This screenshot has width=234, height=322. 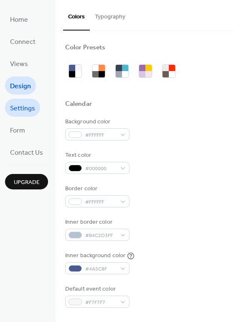 What do you see at coordinates (26, 181) in the screenshot?
I see `button: Upgrade` at bounding box center [26, 181].